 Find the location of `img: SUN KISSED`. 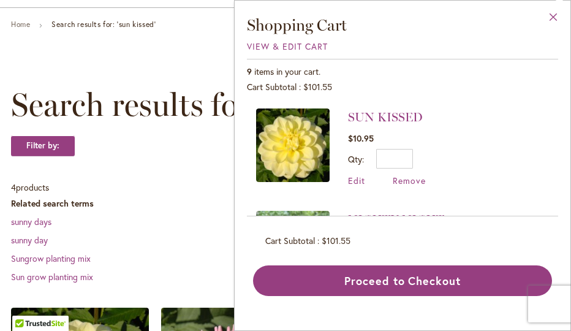

img: SUN KISSED is located at coordinates (293, 145).